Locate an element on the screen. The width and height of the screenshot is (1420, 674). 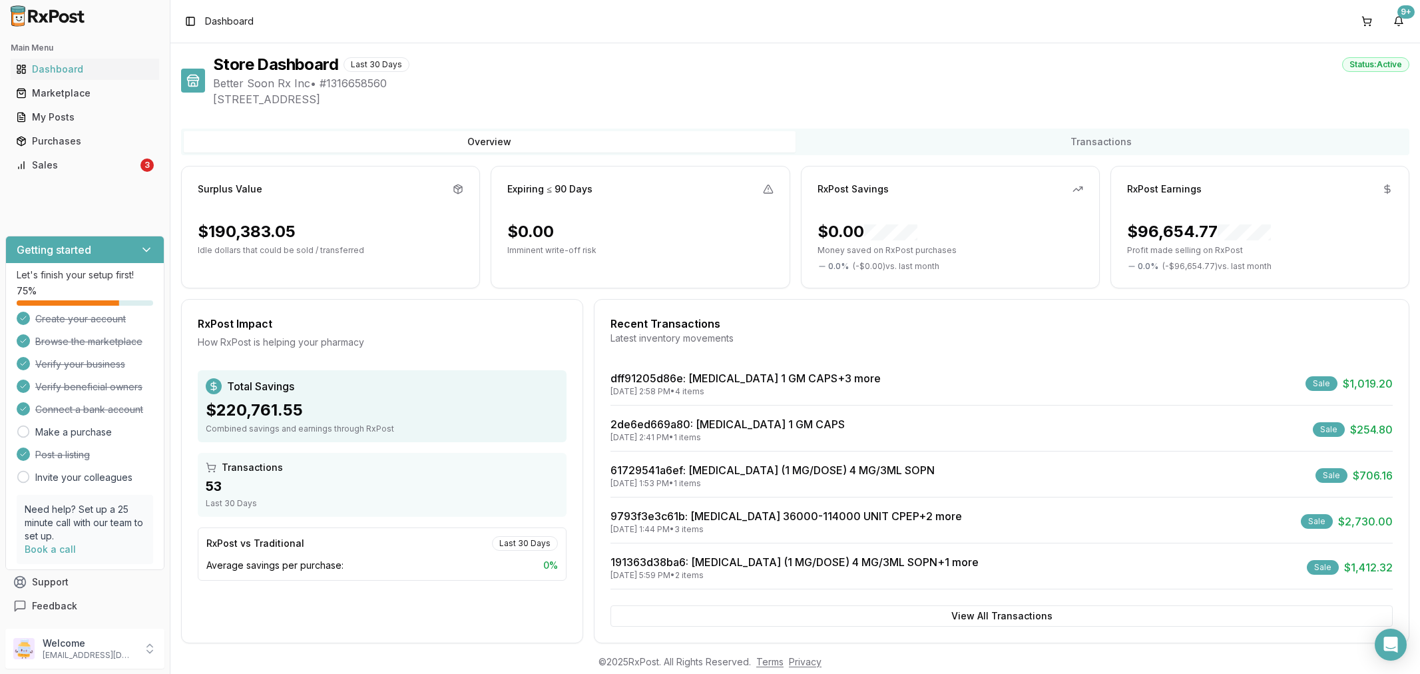
p: Idle dollars that could be sold / transferred is located at coordinates (330, 250).